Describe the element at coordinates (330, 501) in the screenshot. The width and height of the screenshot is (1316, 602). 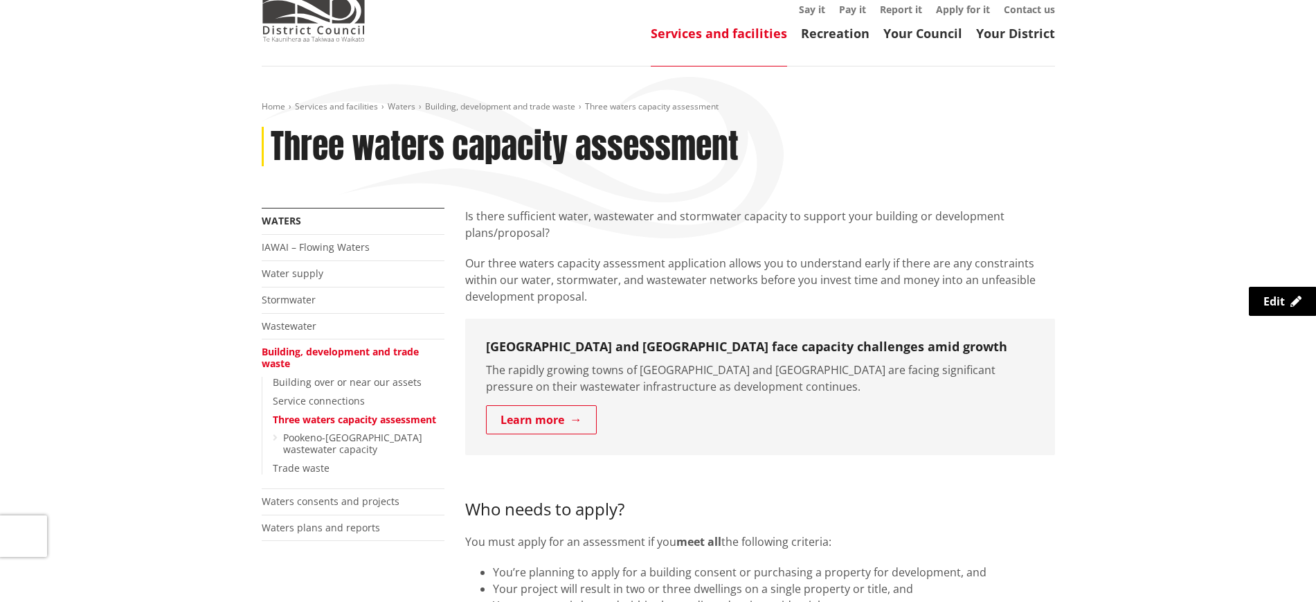
I see `a: Waters consents and projects` at that location.